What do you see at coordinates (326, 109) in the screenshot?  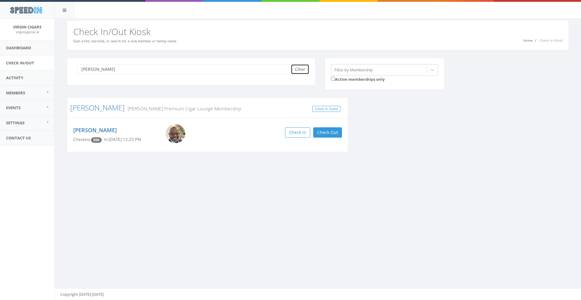 I see `a: Check In Guest` at bounding box center [326, 109].